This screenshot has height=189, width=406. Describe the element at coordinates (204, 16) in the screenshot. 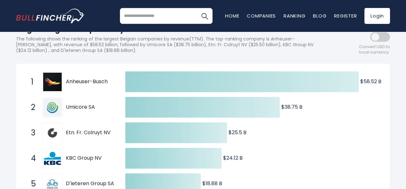

I see `button: Search` at that location.